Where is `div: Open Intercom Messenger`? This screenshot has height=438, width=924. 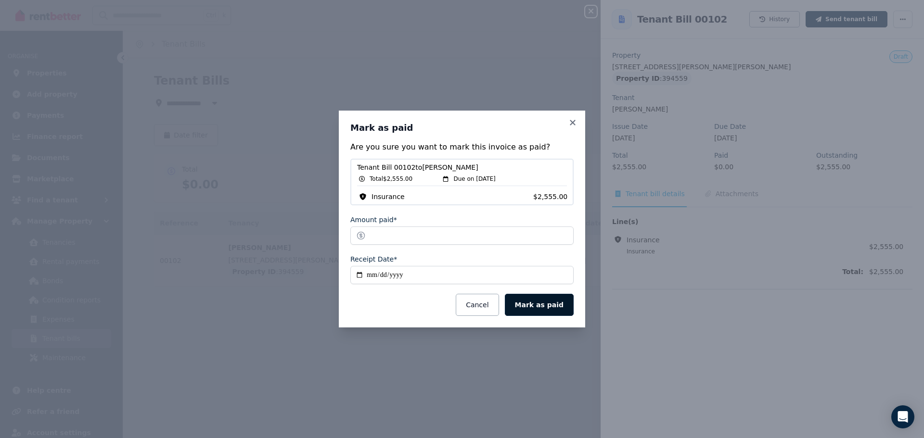
div: Open Intercom Messenger is located at coordinates (902, 417).